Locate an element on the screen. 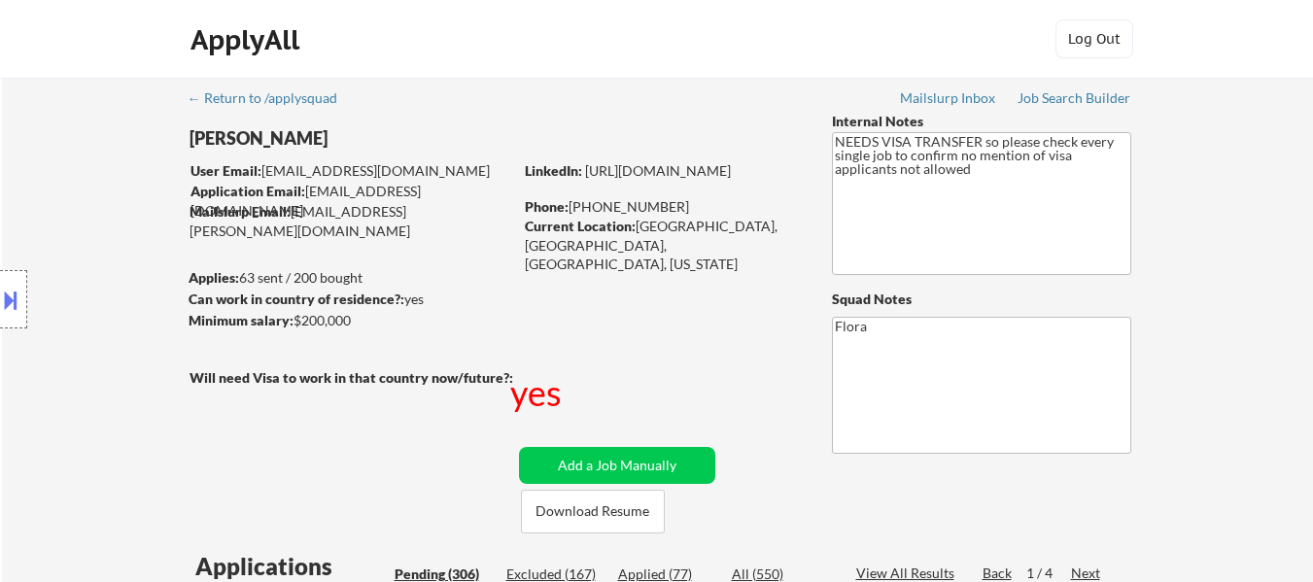 This screenshot has width=1313, height=582. a: ← Return to /applysquad is located at coordinates (271, 100).